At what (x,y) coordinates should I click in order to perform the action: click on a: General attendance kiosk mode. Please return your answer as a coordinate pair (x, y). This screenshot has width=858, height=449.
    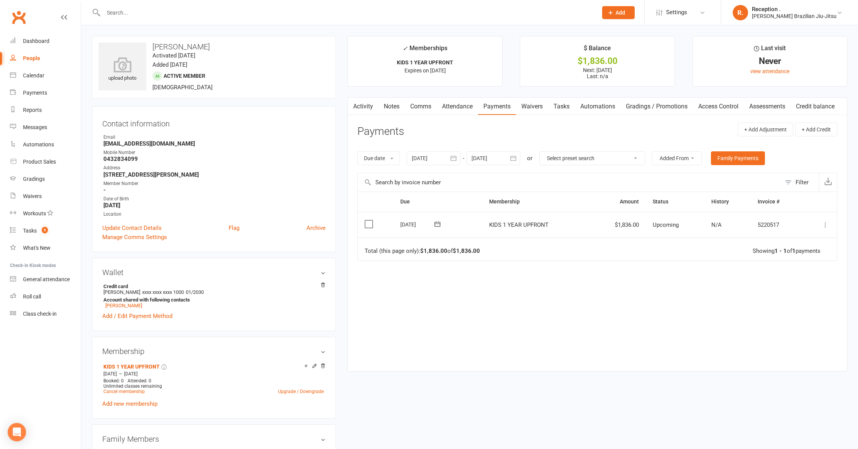
    Looking at the image, I should click on (45, 279).